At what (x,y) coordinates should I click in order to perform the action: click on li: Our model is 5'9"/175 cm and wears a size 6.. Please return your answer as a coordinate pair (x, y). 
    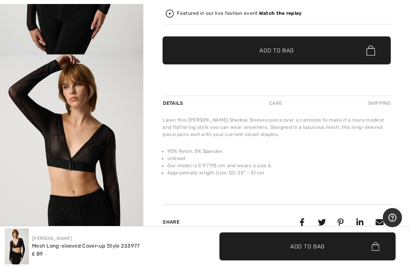
    Looking at the image, I should click on (279, 166).